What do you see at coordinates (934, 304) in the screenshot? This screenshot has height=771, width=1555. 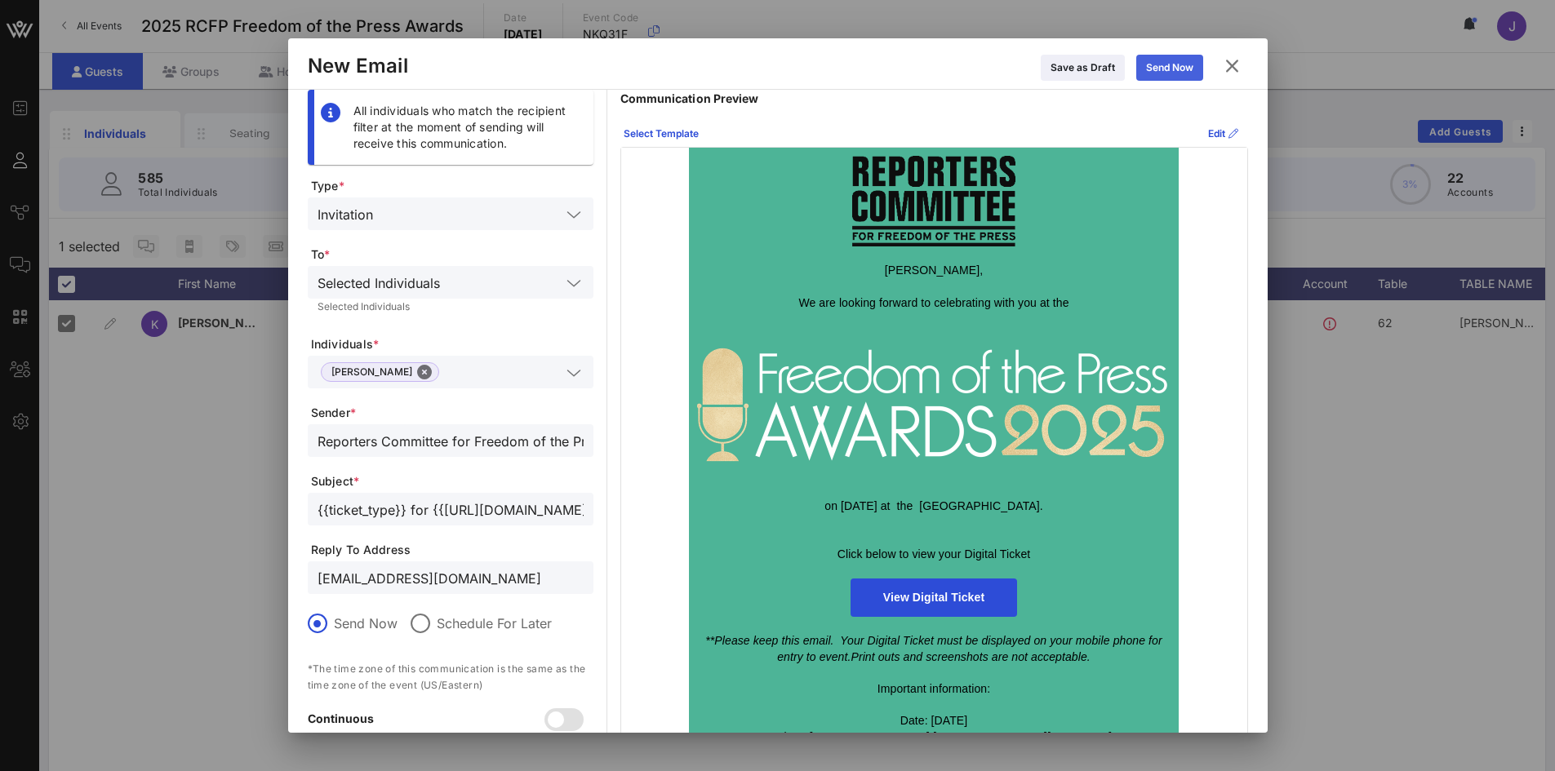 I see `p: We are looking forward to celebrating with you at the` at bounding box center [934, 304].